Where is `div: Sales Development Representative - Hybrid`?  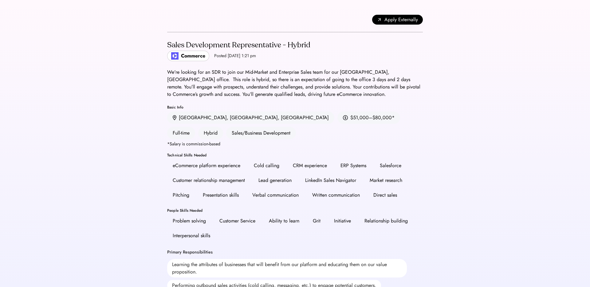 div: Sales Development Representative - Hybrid is located at coordinates (239, 45).